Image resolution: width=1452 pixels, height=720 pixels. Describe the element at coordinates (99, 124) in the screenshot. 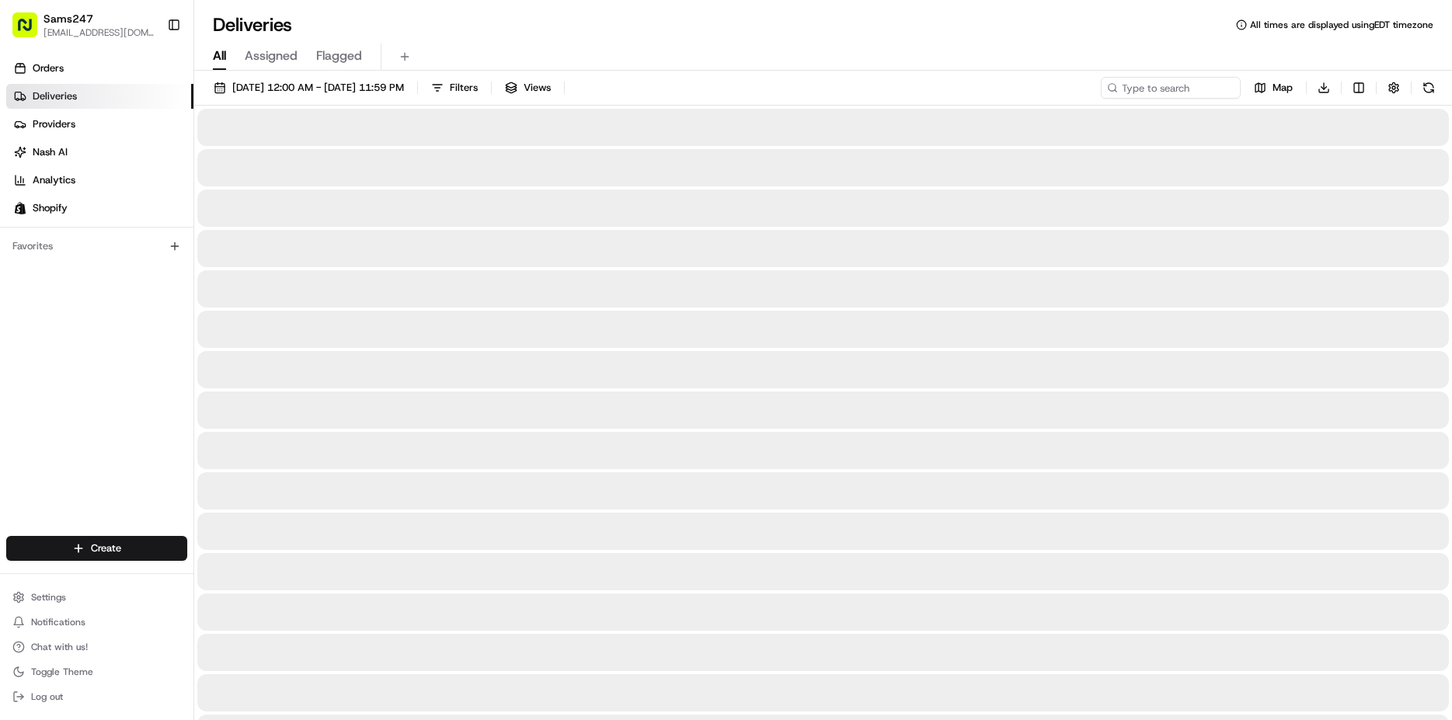

I see `a: Providers` at that location.